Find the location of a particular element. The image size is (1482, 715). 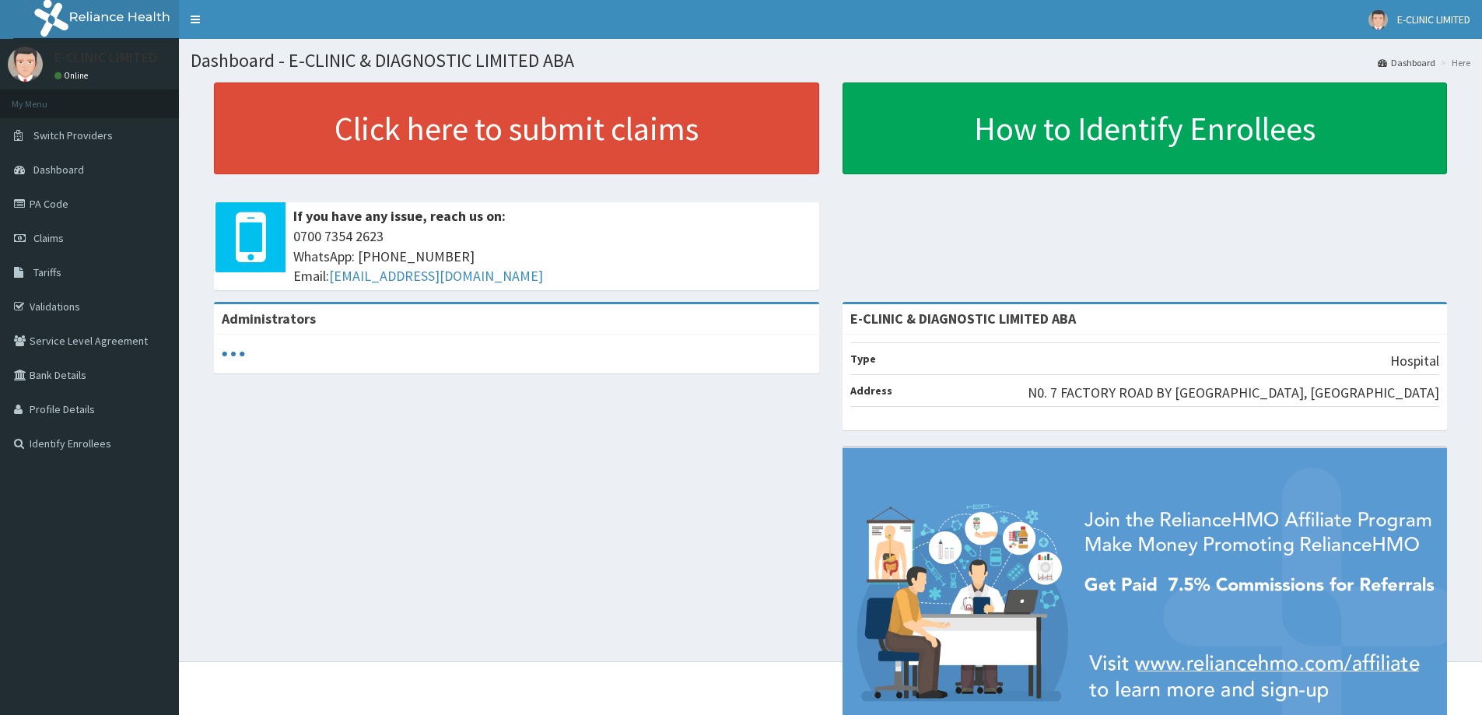

span: E-CLINIC LIMITED is located at coordinates (1434, 19).